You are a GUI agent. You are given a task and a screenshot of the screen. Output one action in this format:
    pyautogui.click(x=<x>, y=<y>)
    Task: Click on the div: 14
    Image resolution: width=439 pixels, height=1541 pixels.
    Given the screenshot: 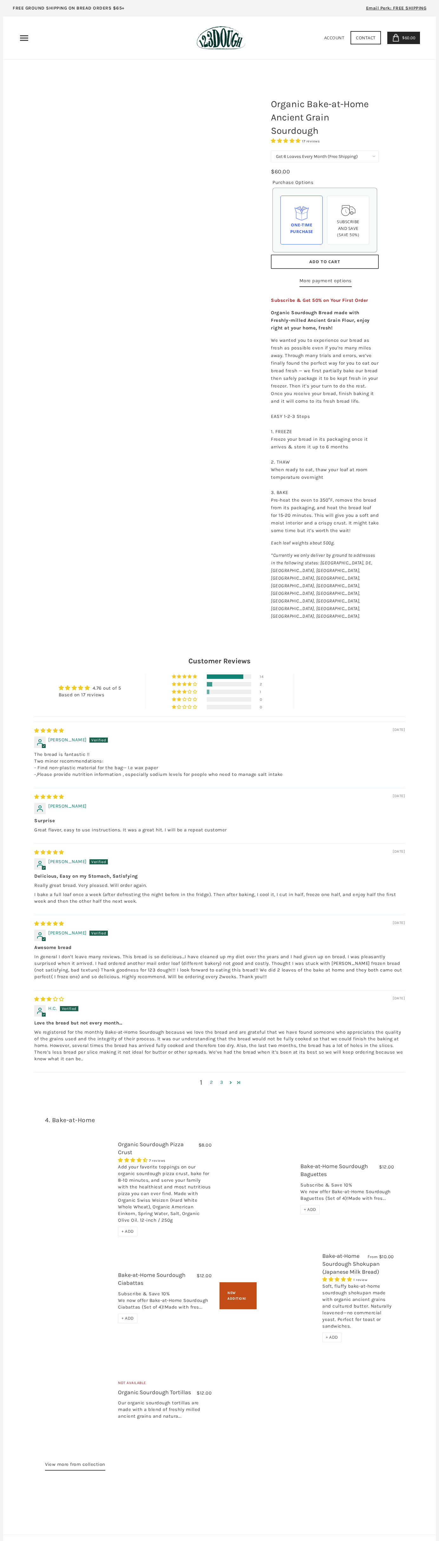 What is the action you would take?
    pyautogui.click(x=263, y=677)
    